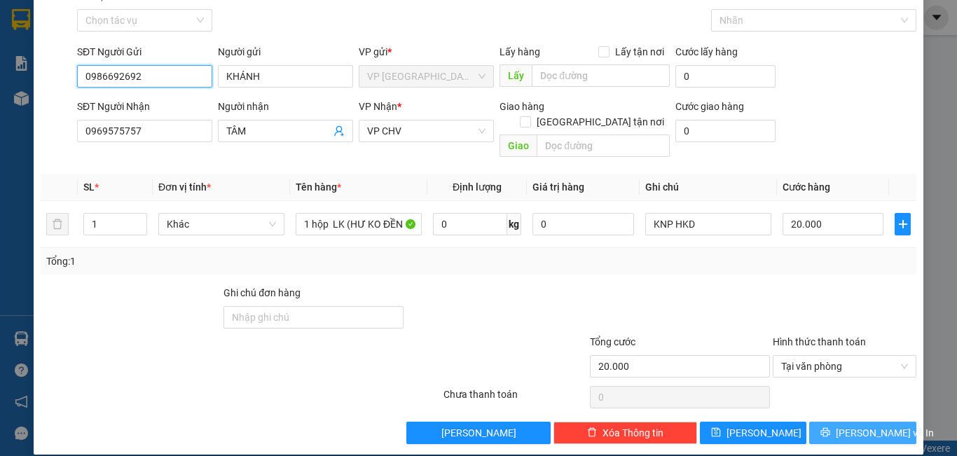  What do you see at coordinates (45, 106) in the screenshot?
I see `span: In ngày:` at bounding box center [45, 106].